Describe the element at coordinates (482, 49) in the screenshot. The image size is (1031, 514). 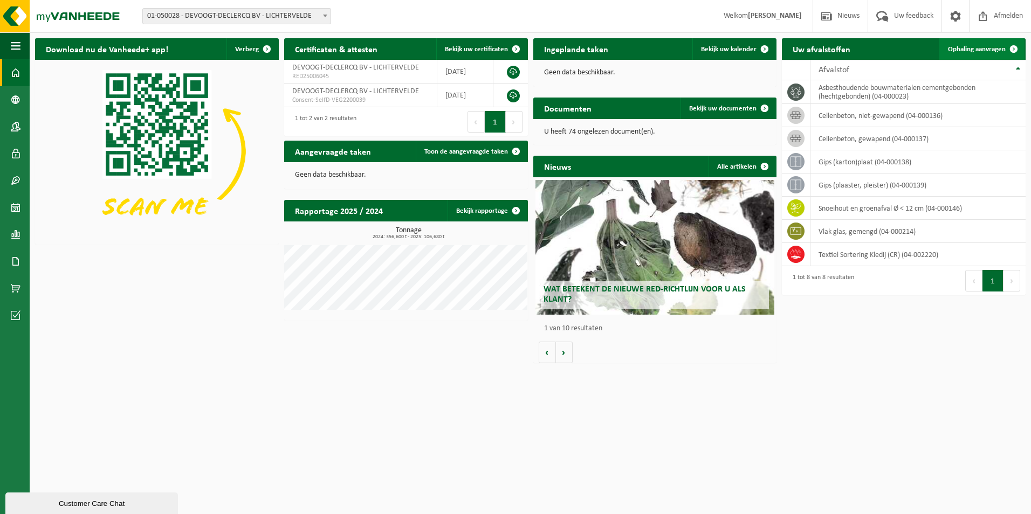
I see `a: Bekijk uw certificaten` at that location.